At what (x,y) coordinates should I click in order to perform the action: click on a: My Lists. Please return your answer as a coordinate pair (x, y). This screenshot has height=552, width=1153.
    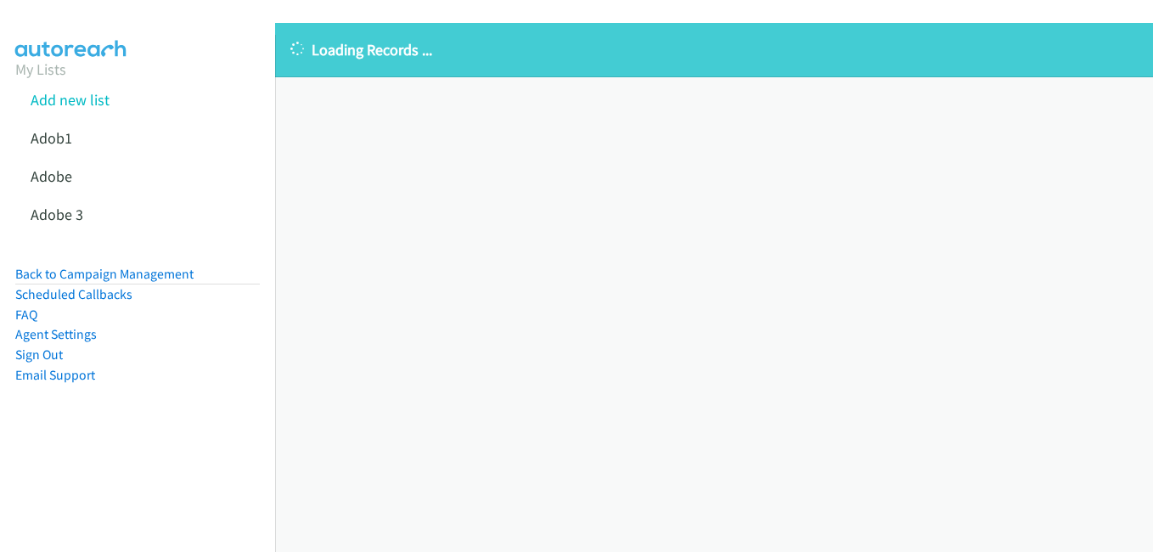
    Looking at the image, I should click on (41, 69).